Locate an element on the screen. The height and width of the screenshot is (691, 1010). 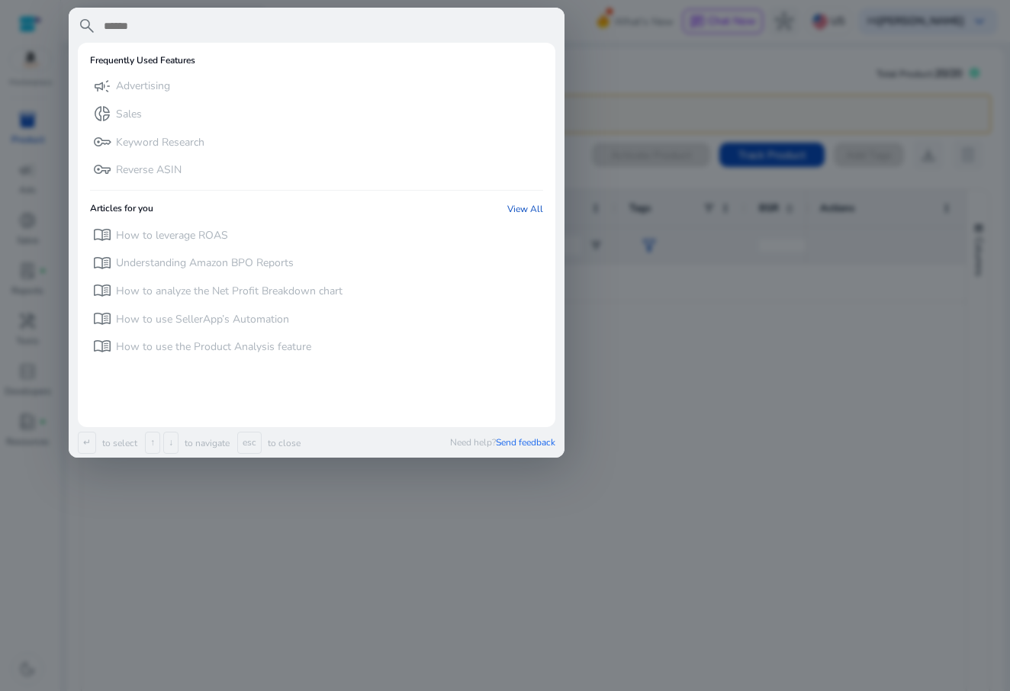
span: esc is located at coordinates (249, 442).